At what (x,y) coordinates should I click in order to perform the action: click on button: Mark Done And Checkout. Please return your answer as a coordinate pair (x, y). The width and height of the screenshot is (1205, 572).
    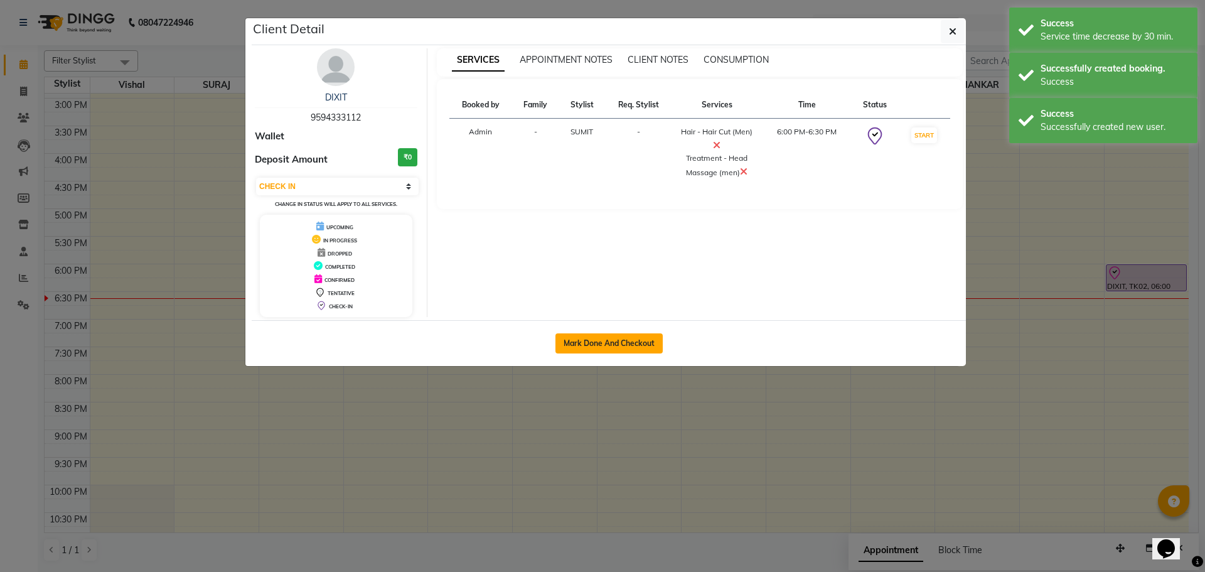
    Looking at the image, I should click on (609, 343).